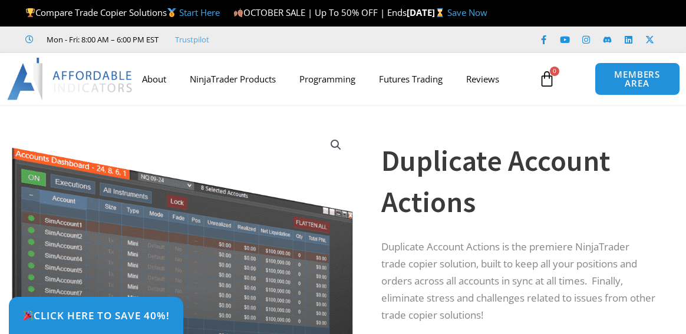  What do you see at coordinates (96, 315) in the screenshot?
I see `span: Click Here to save 40%!` at bounding box center [96, 315].